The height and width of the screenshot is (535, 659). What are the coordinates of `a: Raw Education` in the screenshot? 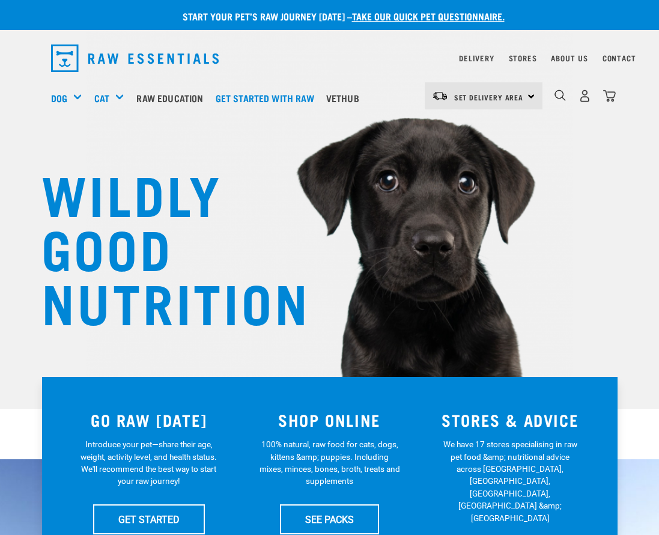 It's located at (172, 98).